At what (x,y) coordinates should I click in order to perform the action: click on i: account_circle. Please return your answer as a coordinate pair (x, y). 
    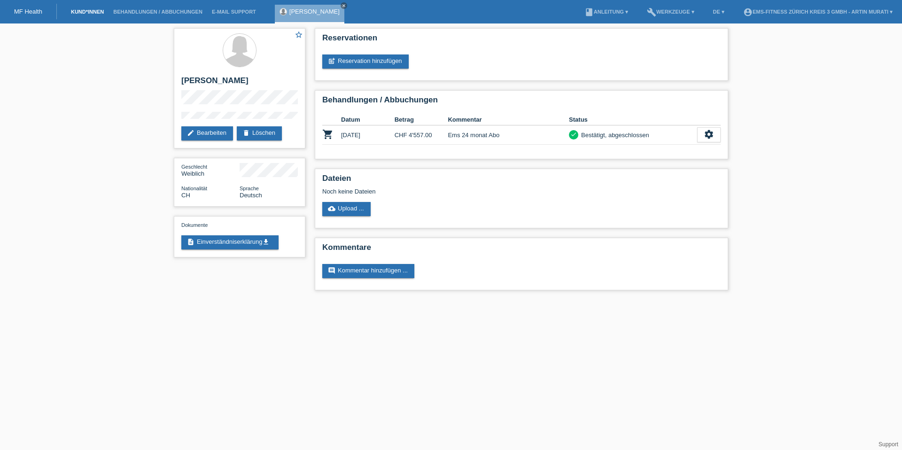
    Looking at the image, I should click on (748, 12).